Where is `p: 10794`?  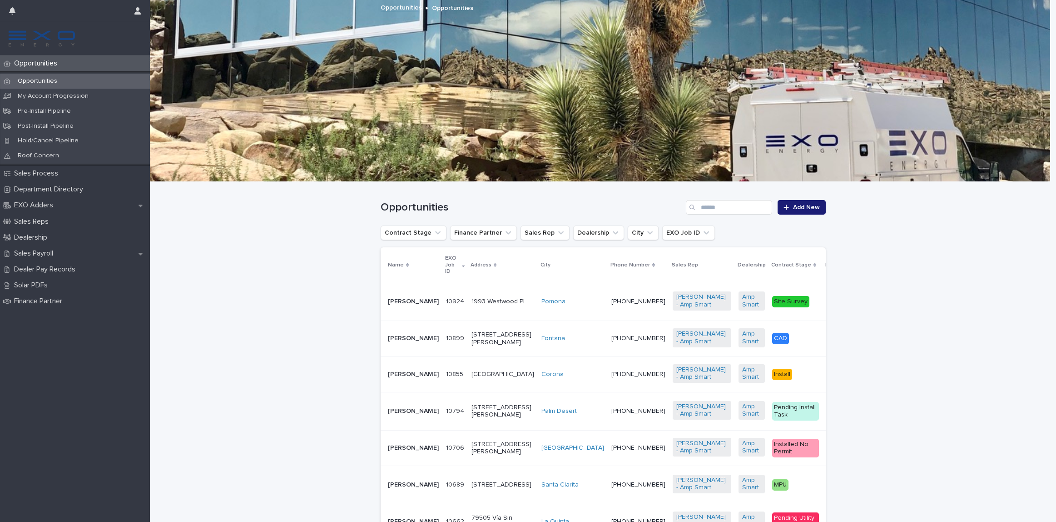 p: 10794 is located at coordinates (456, 410).